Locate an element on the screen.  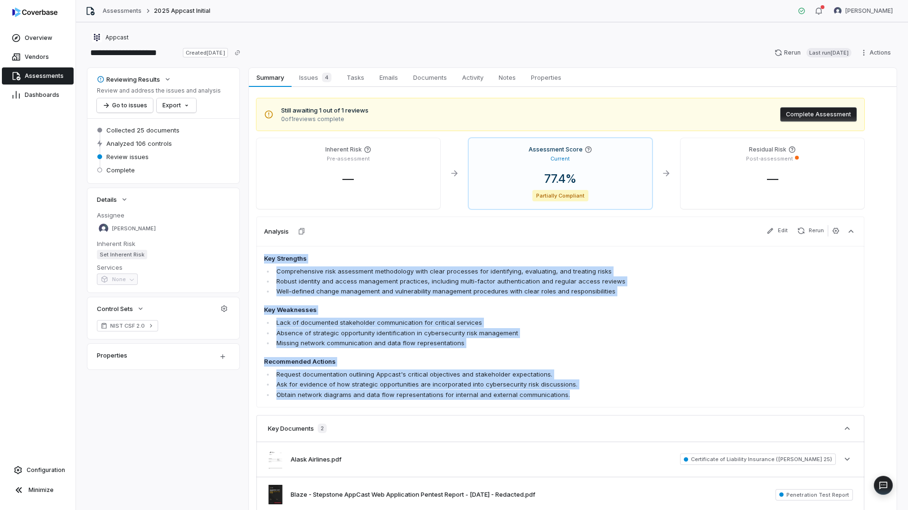
button: Complete Assessment is located at coordinates (818, 114).